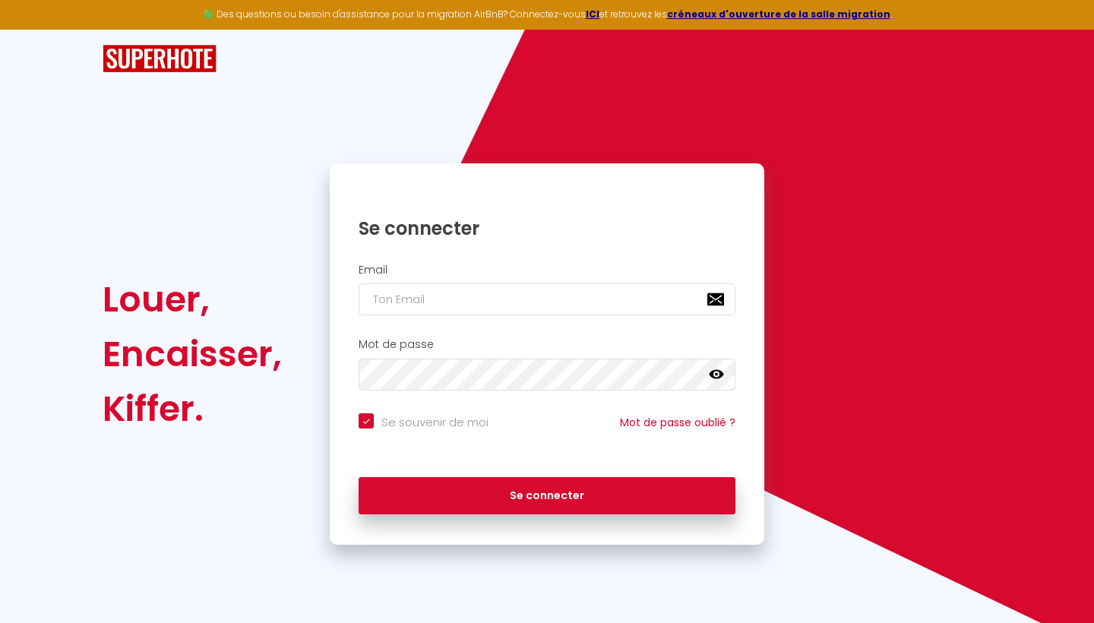 The image size is (1094, 623). Describe the element at coordinates (547, 496) in the screenshot. I see `button: Se connecter` at that location.